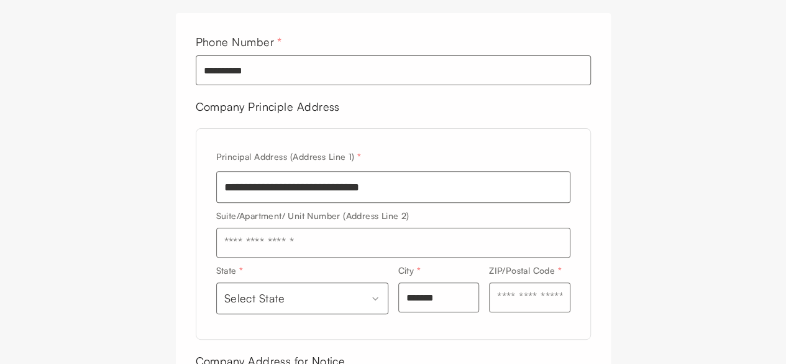 The height and width of the screenshot is (364, 786). I want to click on button: State, so click(302, 298).